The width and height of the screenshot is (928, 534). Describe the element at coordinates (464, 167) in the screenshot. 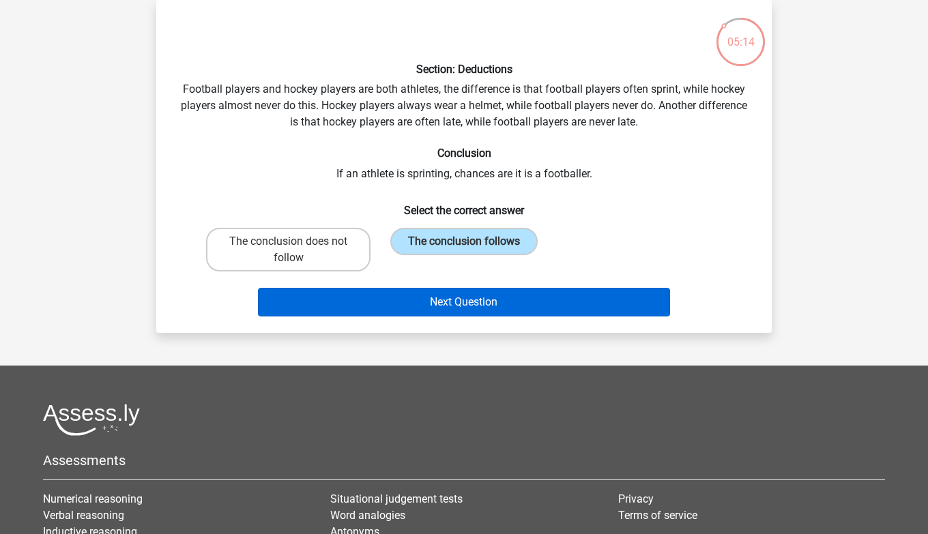

I see `div: Football players and hockey players are both athletes, the difference is that football players of...` at that location.